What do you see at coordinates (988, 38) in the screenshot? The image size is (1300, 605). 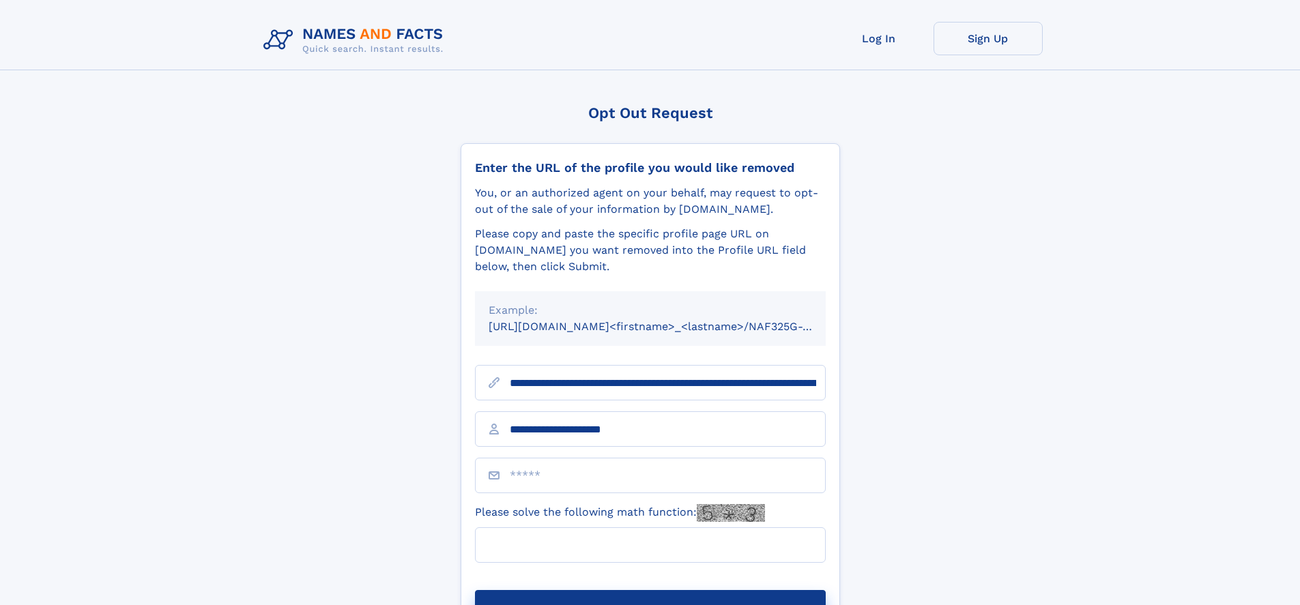 I see `a: Sign Up` at bounding box center [988, 38].